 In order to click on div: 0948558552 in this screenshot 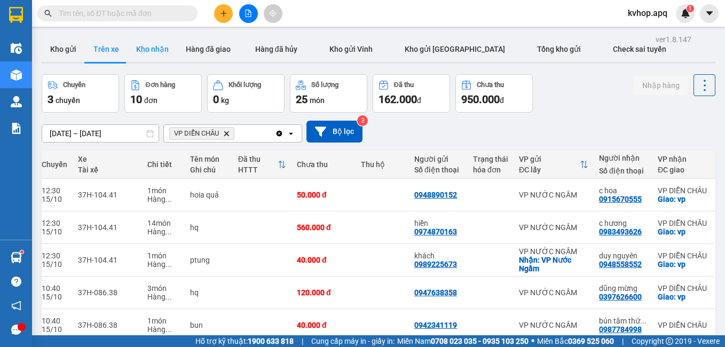, I will do `click(620, 264)`.